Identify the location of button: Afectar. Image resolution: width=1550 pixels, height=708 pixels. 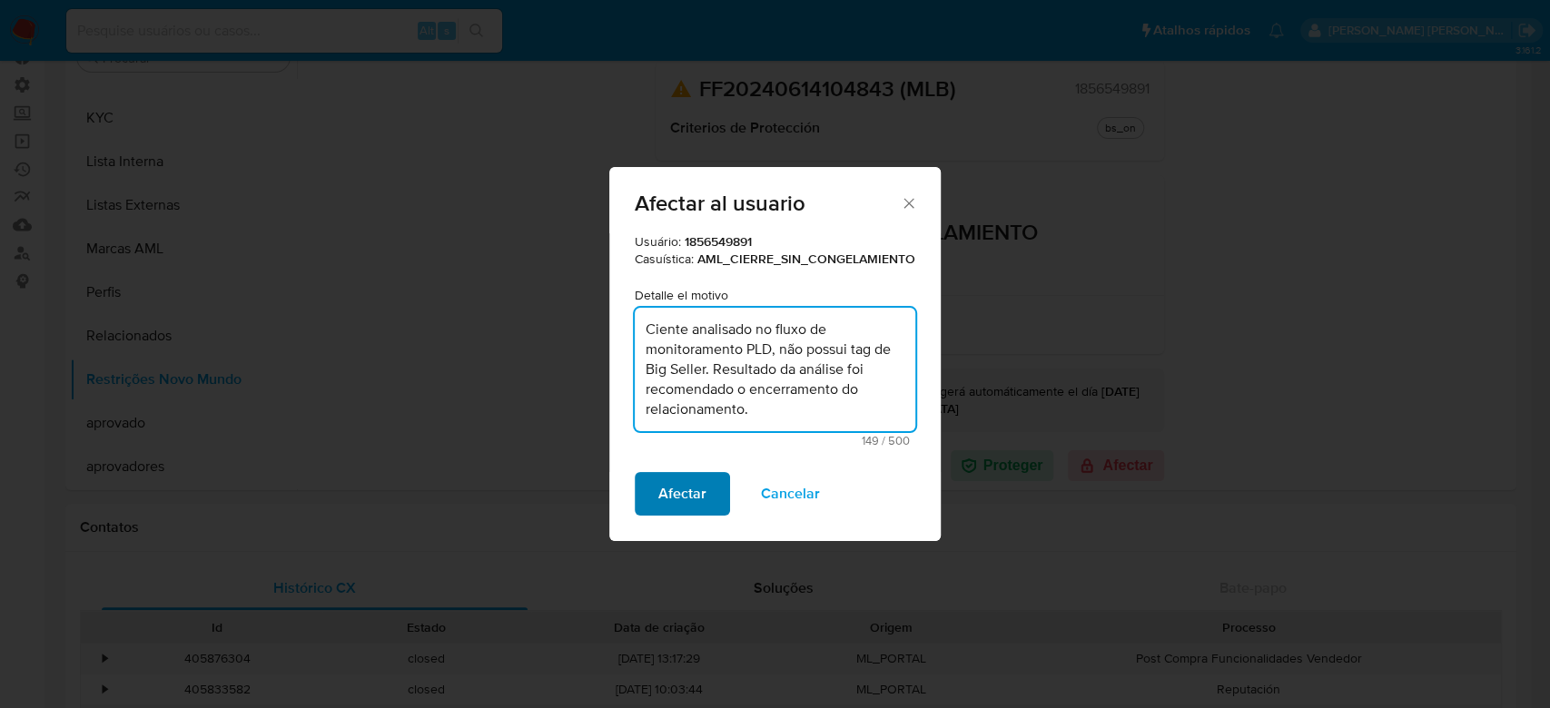
(682, 494).